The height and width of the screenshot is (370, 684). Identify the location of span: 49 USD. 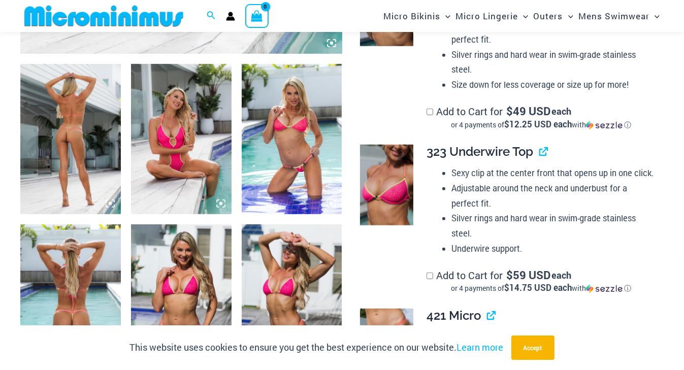
(528, 111).